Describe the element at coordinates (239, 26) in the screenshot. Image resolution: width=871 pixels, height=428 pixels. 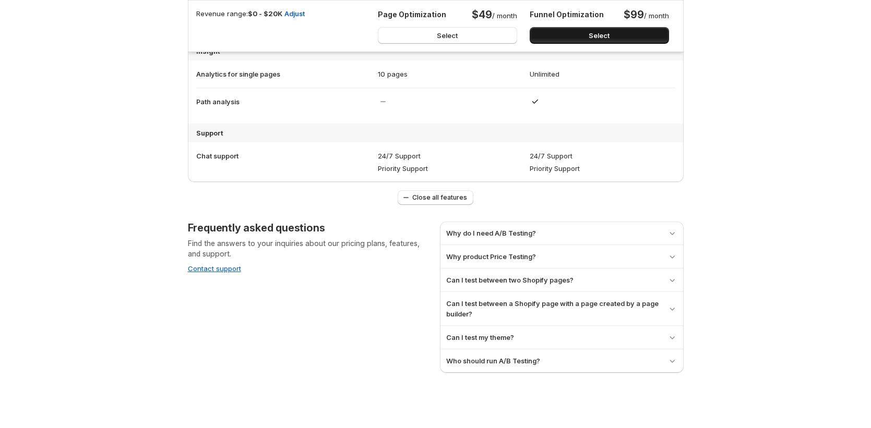
I see `p: Revenue range:` at that location.